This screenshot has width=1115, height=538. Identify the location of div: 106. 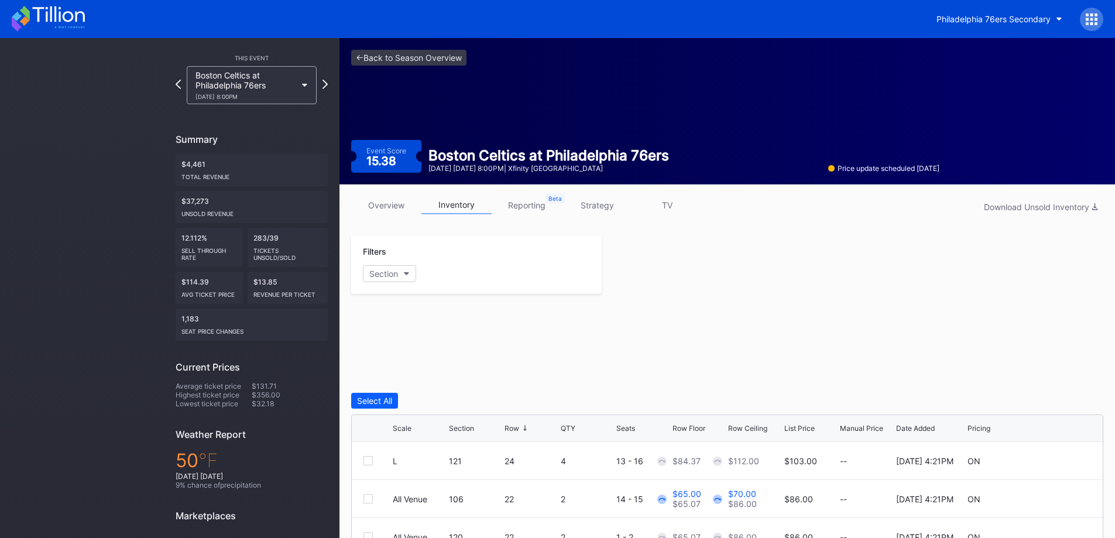
(475, 499).